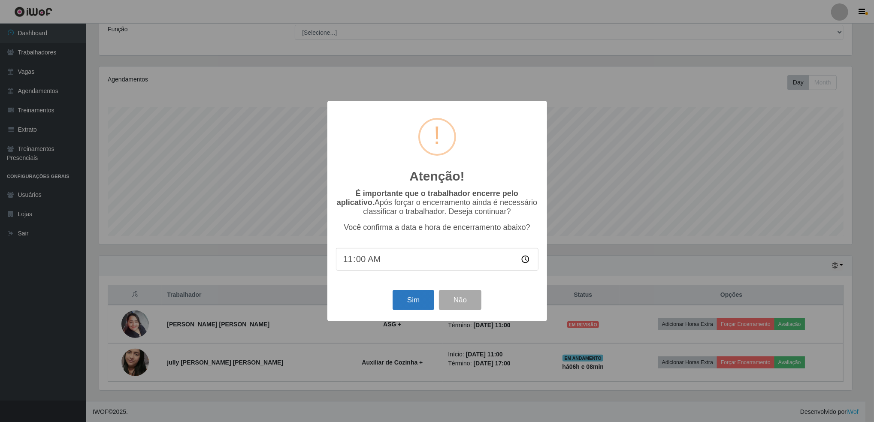 This screenshot has width=874, height=422. What do you see at coordinates (437, 227) in the screenshot?
I see `p: Você confirma a data e hora de encerramento abaixo?` at bounding box center [437, 227].